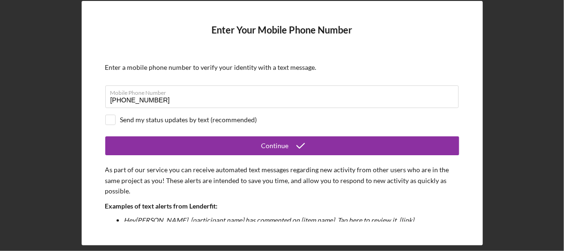  I want to click on div: Enter a mobile phone number to verify your identity with a text message., so click(282, 68).